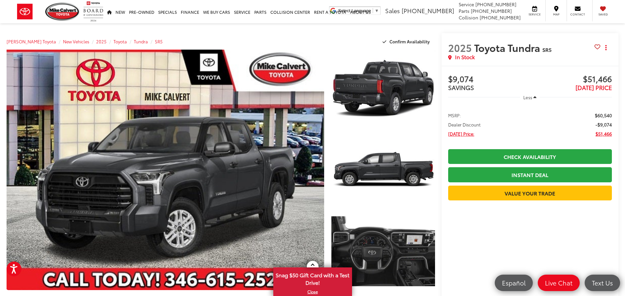 The width and height of the screenshot is (625, 296). What do you see at coordinates (76, 41) in the screenshot?
I see `span: New Vehicles` at bounding box center [76, 41].